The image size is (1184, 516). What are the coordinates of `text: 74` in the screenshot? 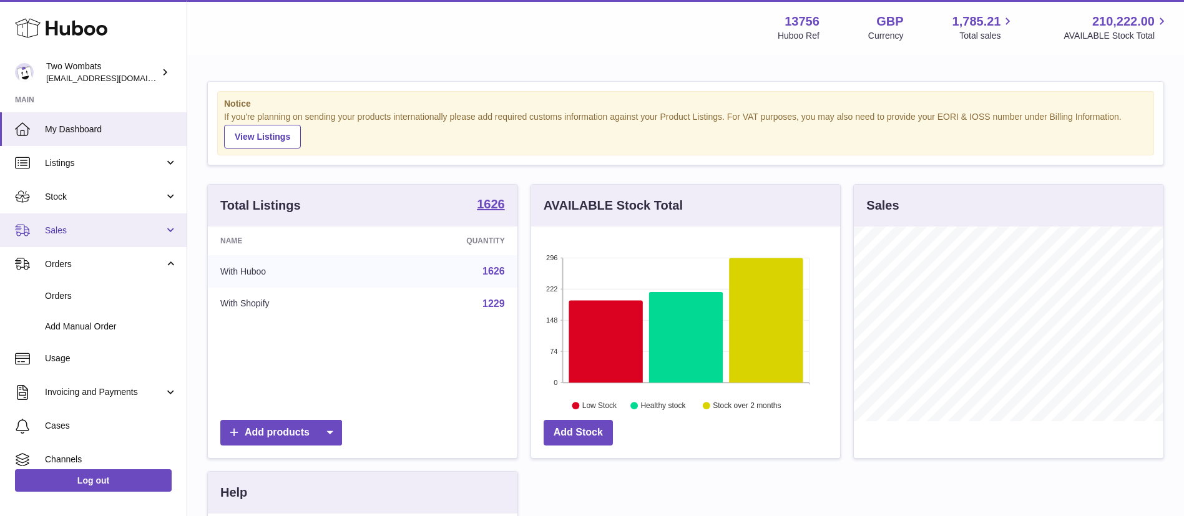 It's located at (554, 351).